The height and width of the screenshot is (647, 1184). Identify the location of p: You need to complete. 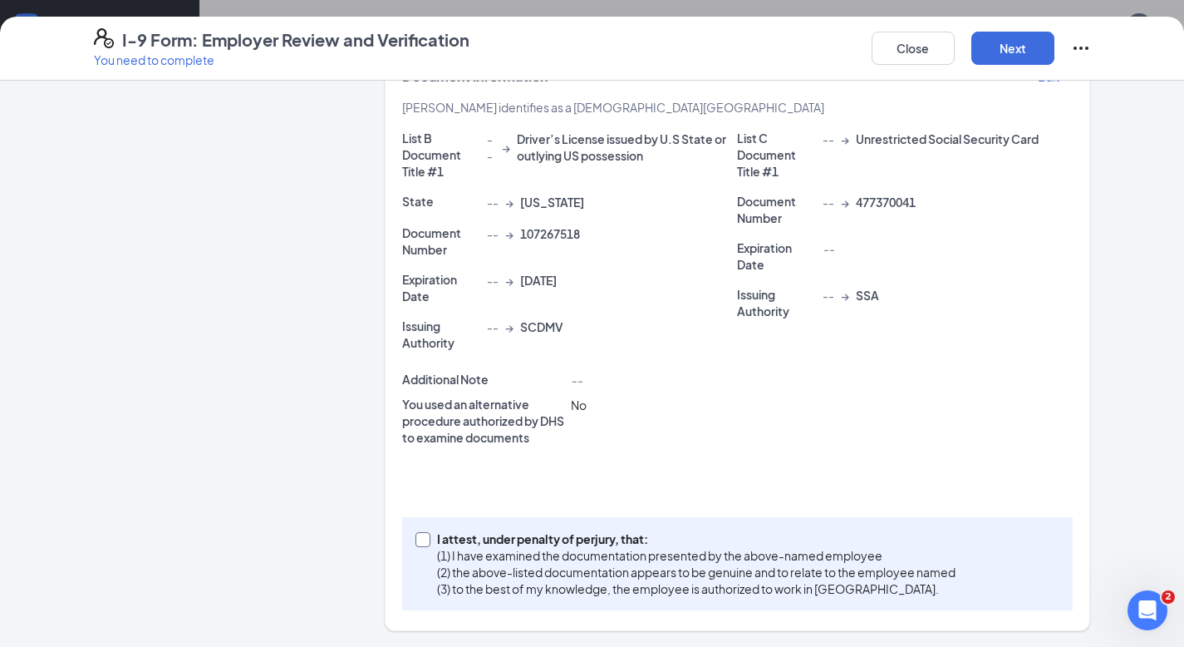
(282, 60).